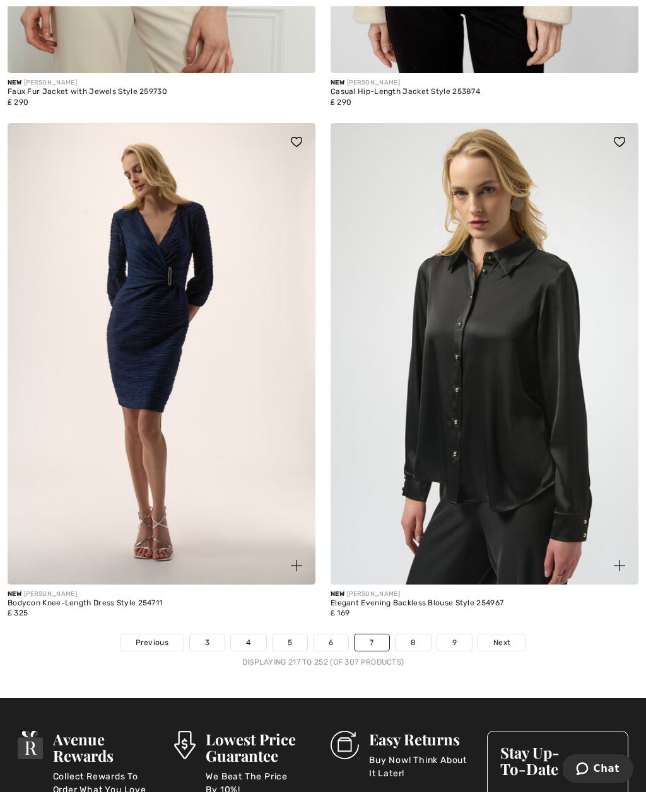 This screenshot has width=646, height=792. What do you see at coordinates (485, 354) in the screenshot?
I see `img: Elegant Evening Backless Blouse Style 254967. Black` at bounding box center [485, 354].